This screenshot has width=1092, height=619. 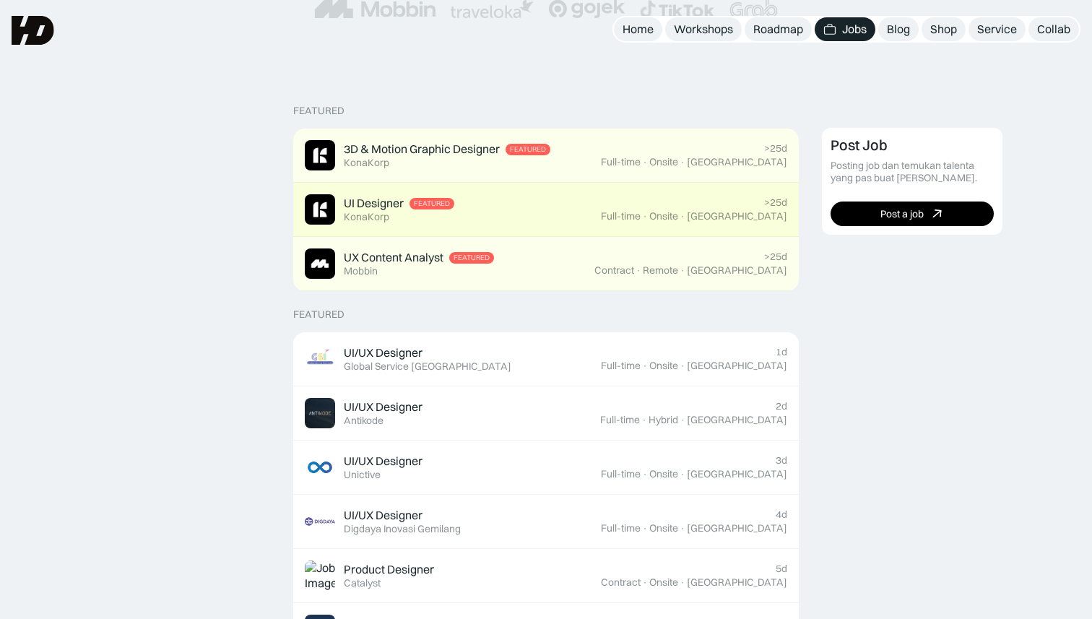 I want to click on div: 3D & Motion Graphic Designer, so click(x=422, y=149).